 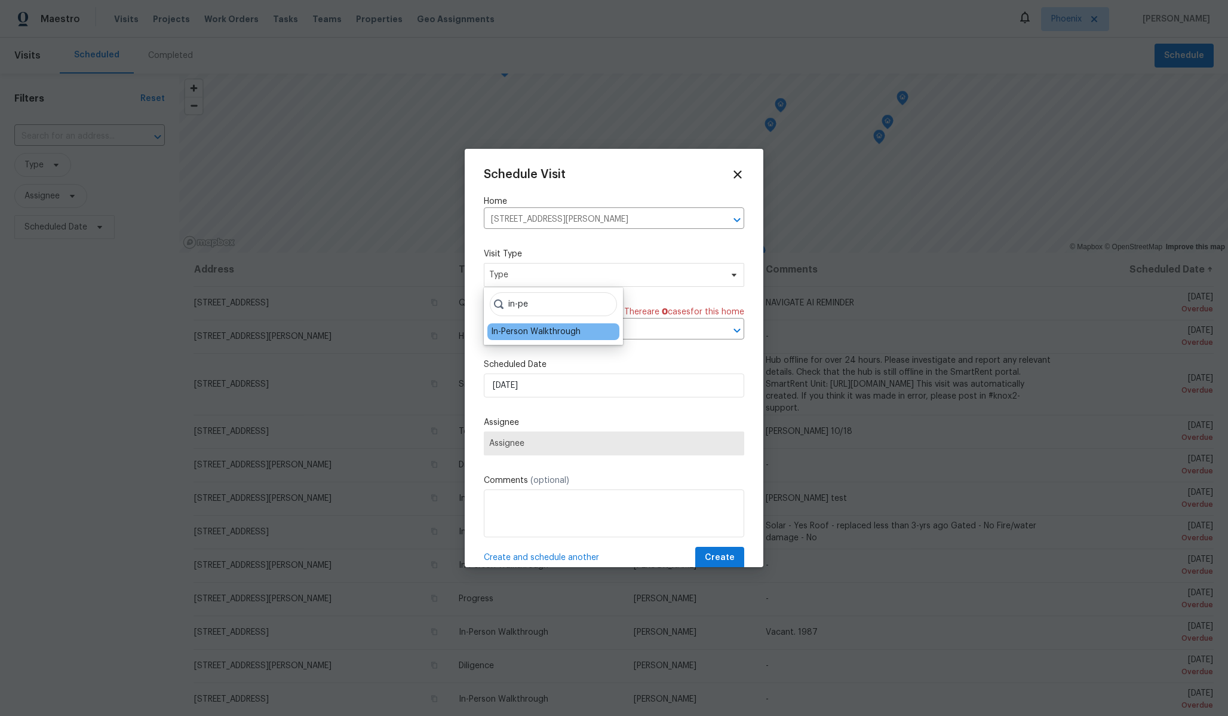 I want to click on label: Scheduled Date, so click(x=614, y=364).